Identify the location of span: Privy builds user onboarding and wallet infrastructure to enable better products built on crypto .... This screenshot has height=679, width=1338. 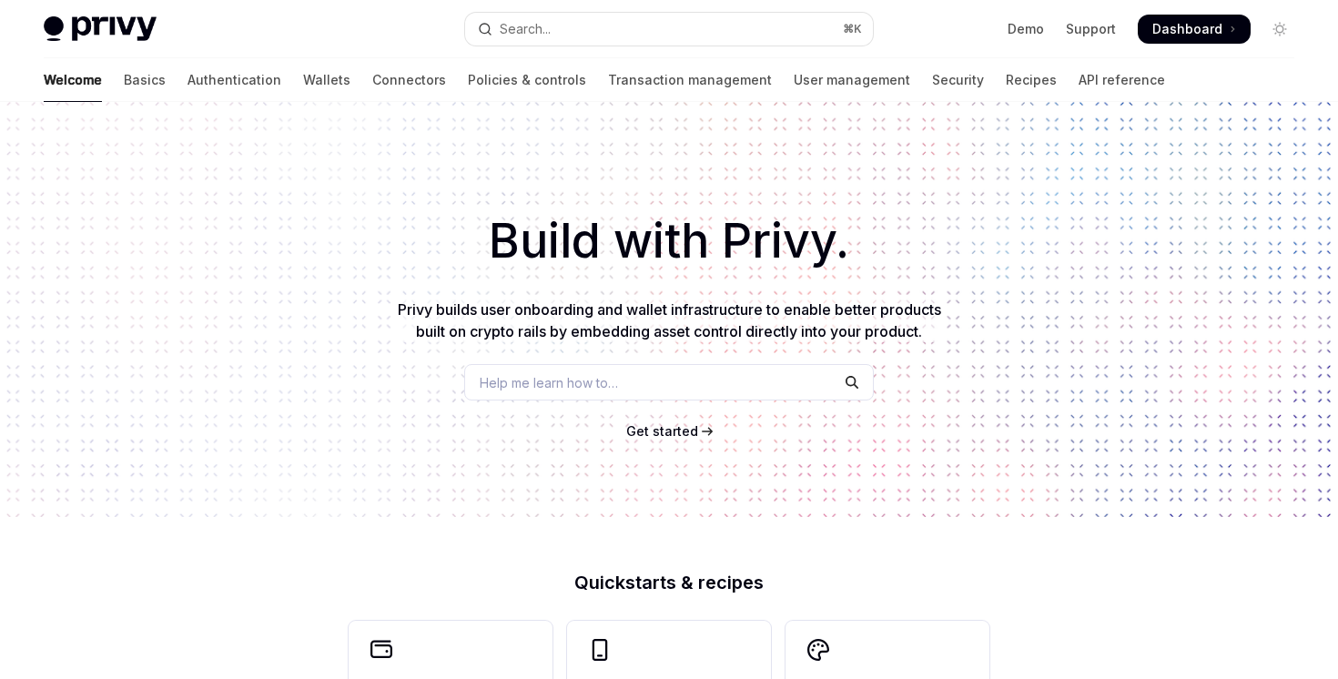
(669, 320).